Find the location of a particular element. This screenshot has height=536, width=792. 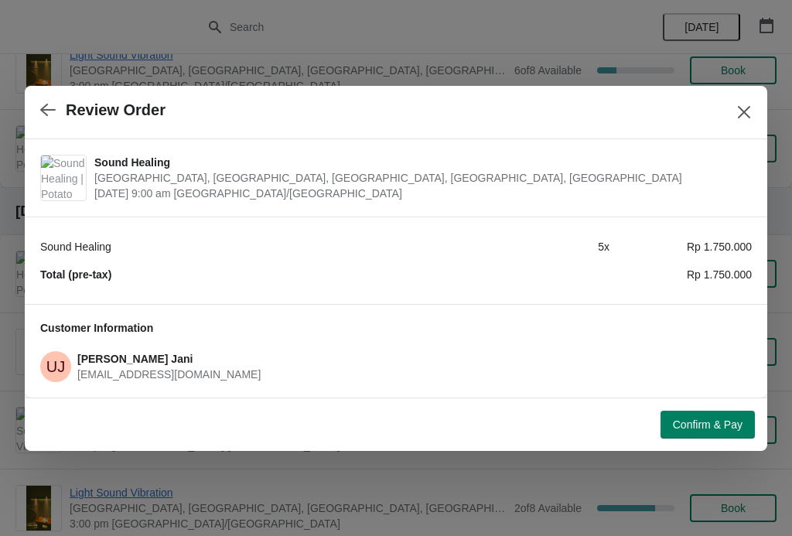

button: Close is located at coordinates (744, 112).